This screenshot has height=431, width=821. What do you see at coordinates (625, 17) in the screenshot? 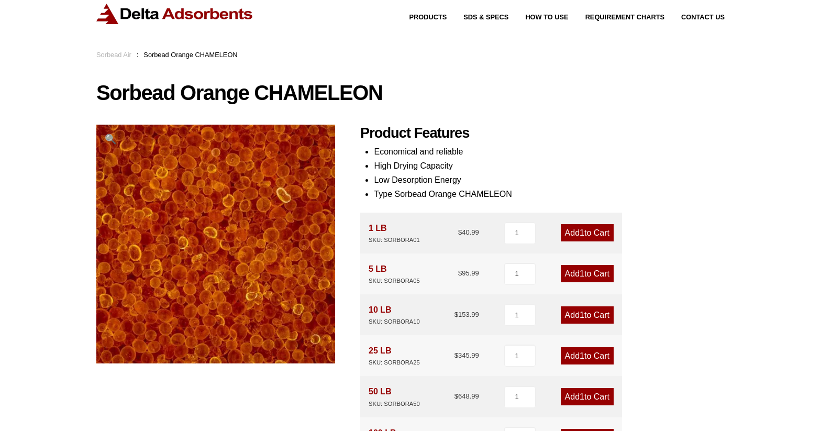
I see `span: Requirement Charts` at bounding box center [625, 17].